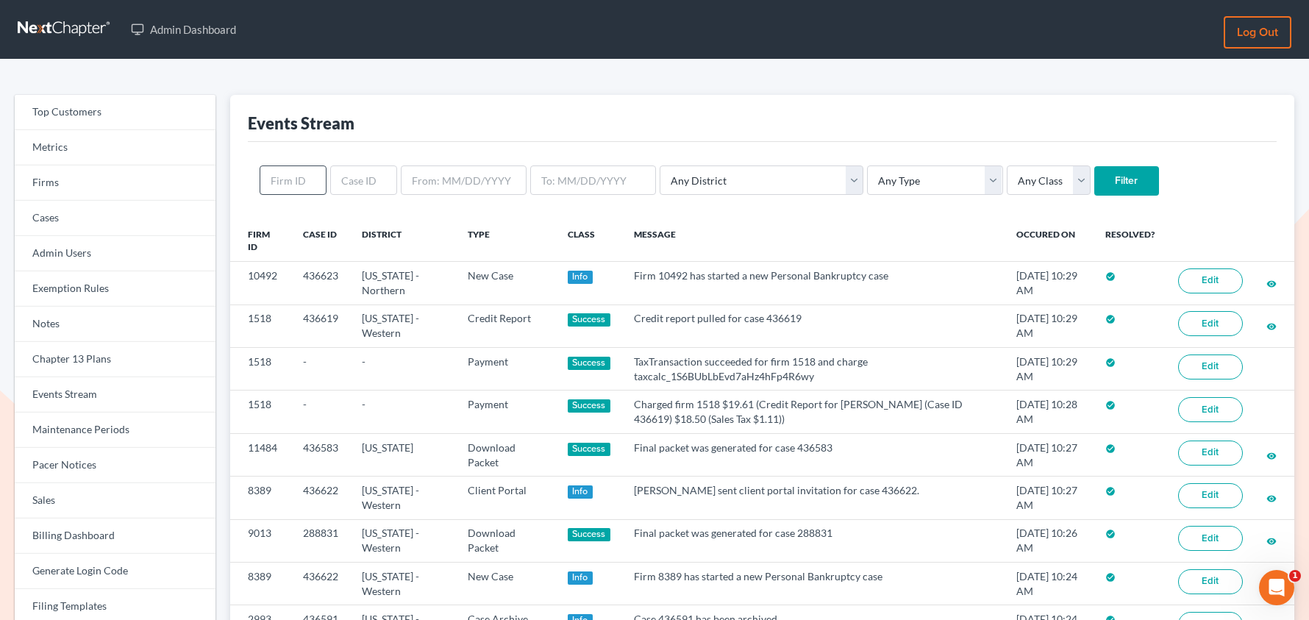 The width and height of the screenshot is (1309, 620). What do you see at coordinates (506, 241) in the screenshot?
I see `th: Type` at bounding box center [506, 241].